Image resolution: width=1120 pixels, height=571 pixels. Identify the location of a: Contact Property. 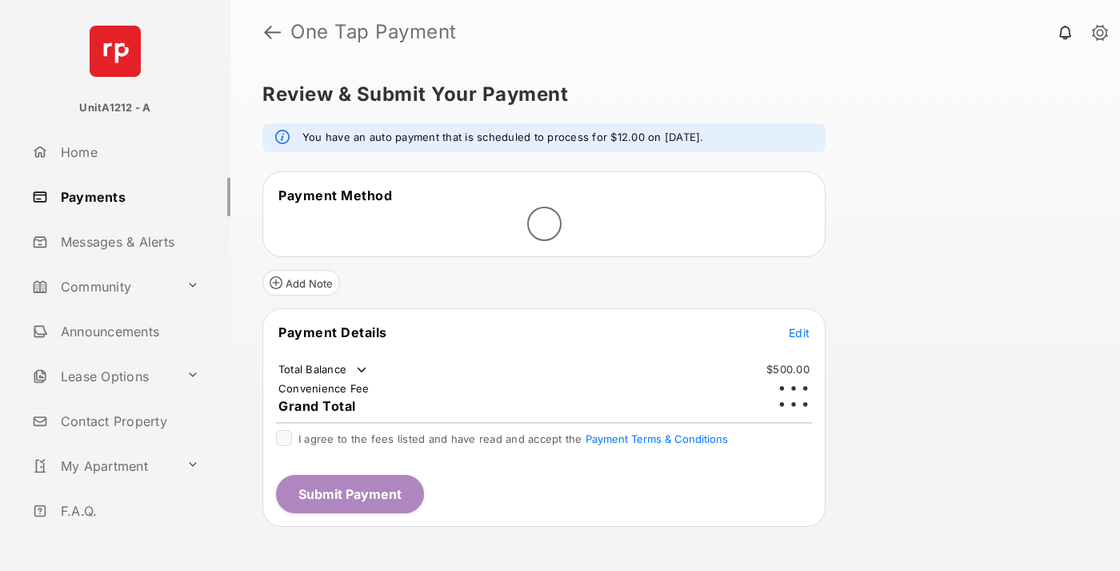
(128, 421).